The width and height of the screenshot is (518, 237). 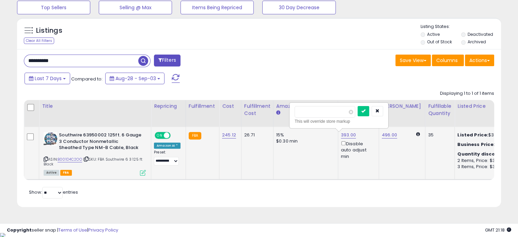 I want to click on span: Show: entries, so click(x=53, y=192).